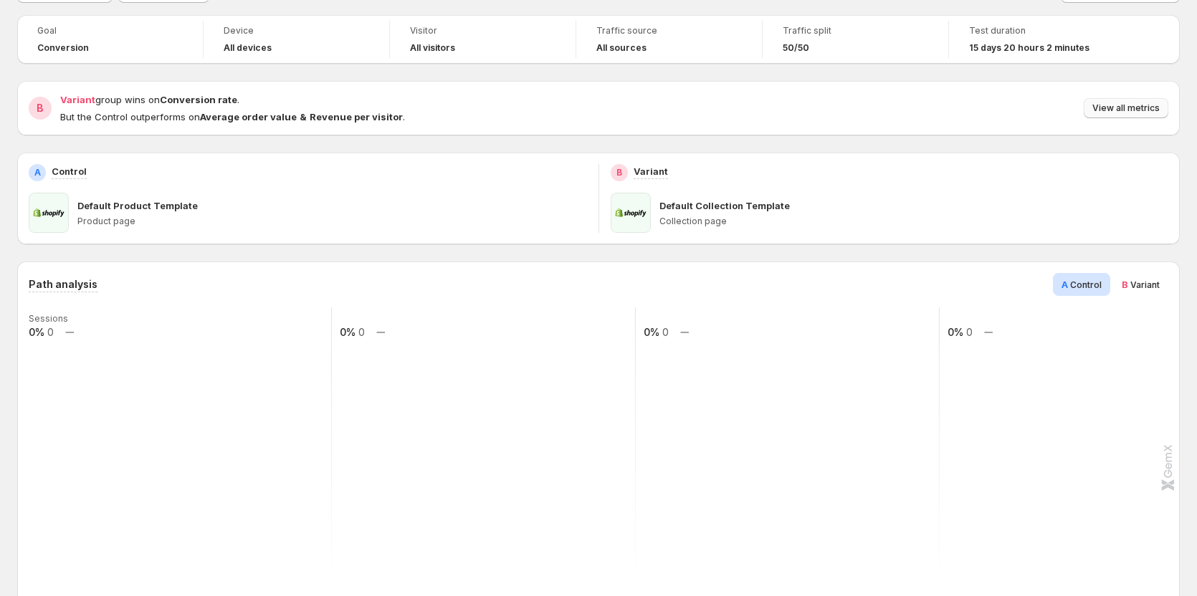 Image resolution: width=1197 pixels, height=596 pixels. What do you see at coordinates (63, 48) in the screenshot?
I see `span: Conversion` at bounding box center [63, 48].